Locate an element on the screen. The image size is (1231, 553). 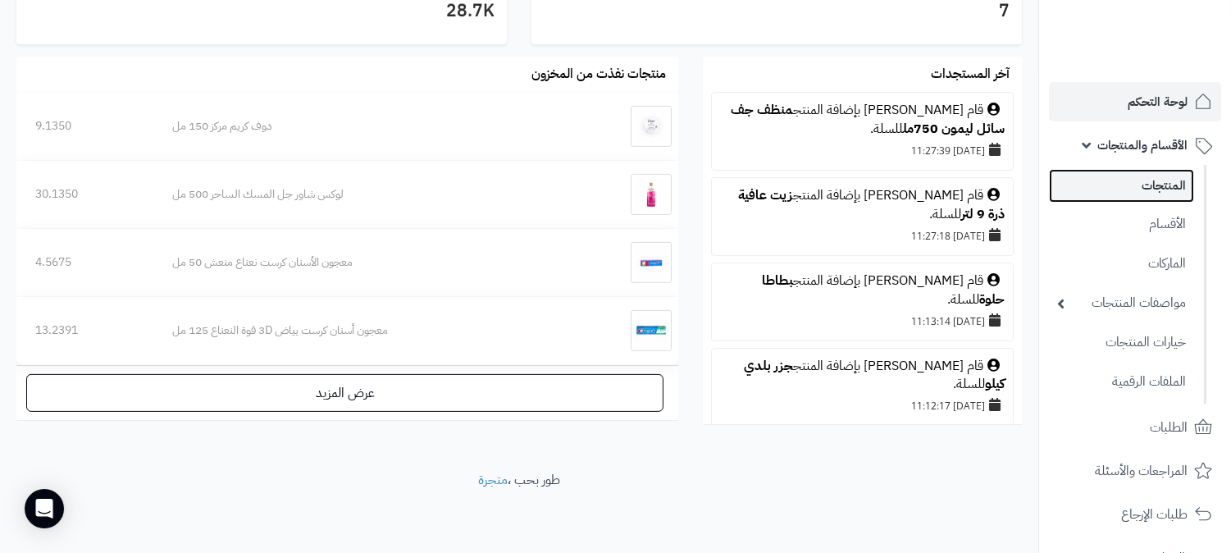
span: المراجعات والأسئلة is located at coordinates (1141, 471).